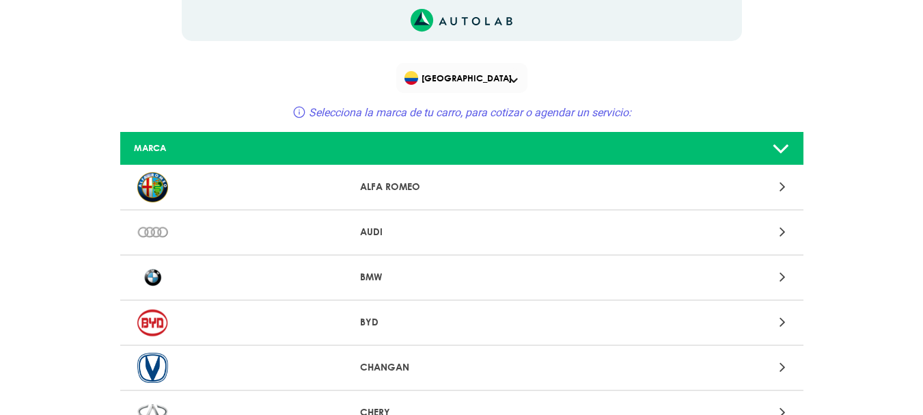  I want to click on p: ALFA ROMEO, so click(461, 186).